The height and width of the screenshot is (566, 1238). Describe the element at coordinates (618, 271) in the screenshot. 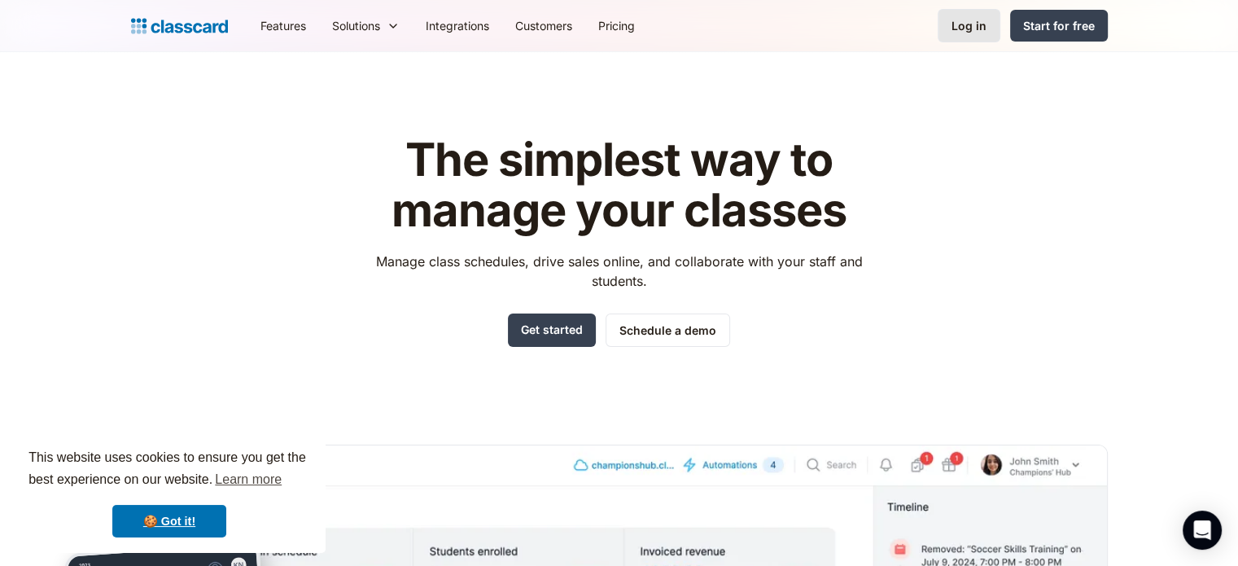

I see `p: Manage class schedules, drive sales online, and collaborate with your staff and students.` at that location.